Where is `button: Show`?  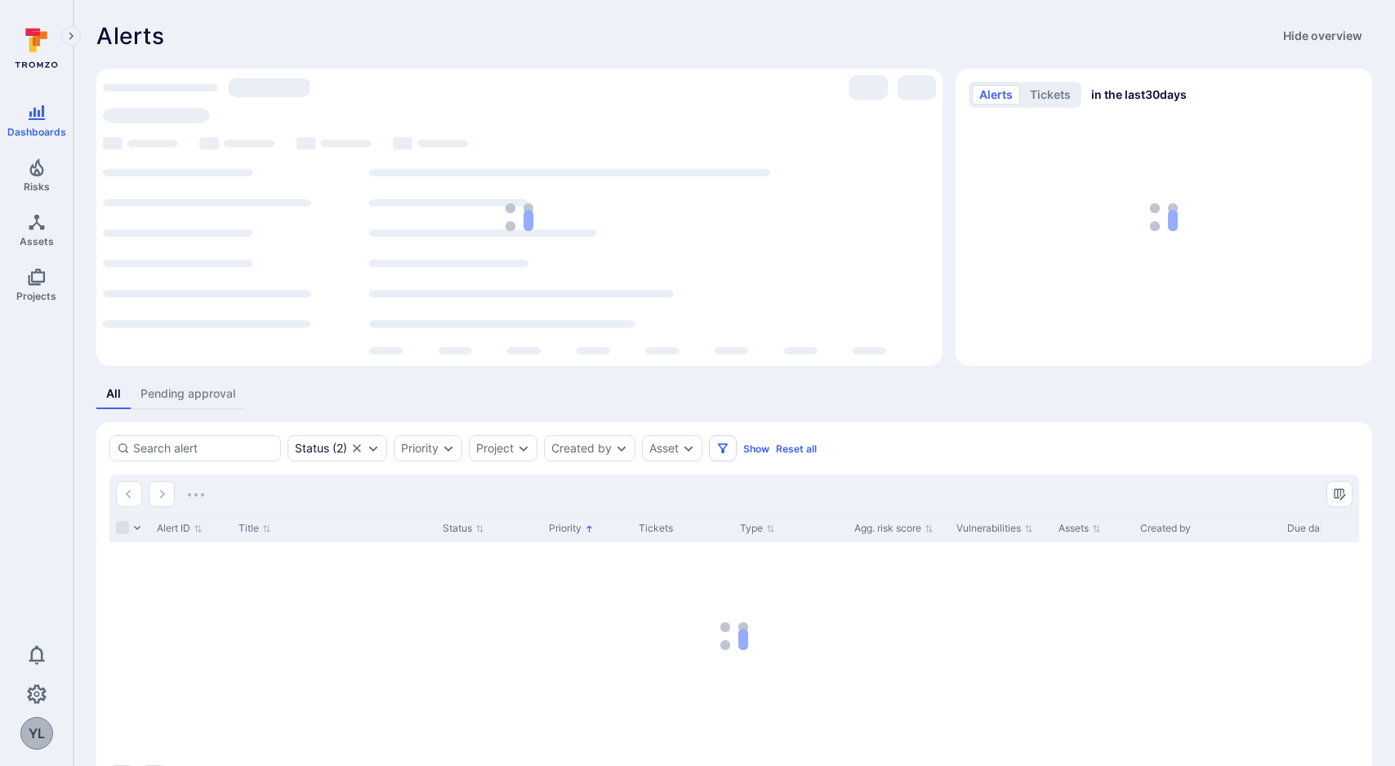 button: Show is located at coordinates (756, 448).